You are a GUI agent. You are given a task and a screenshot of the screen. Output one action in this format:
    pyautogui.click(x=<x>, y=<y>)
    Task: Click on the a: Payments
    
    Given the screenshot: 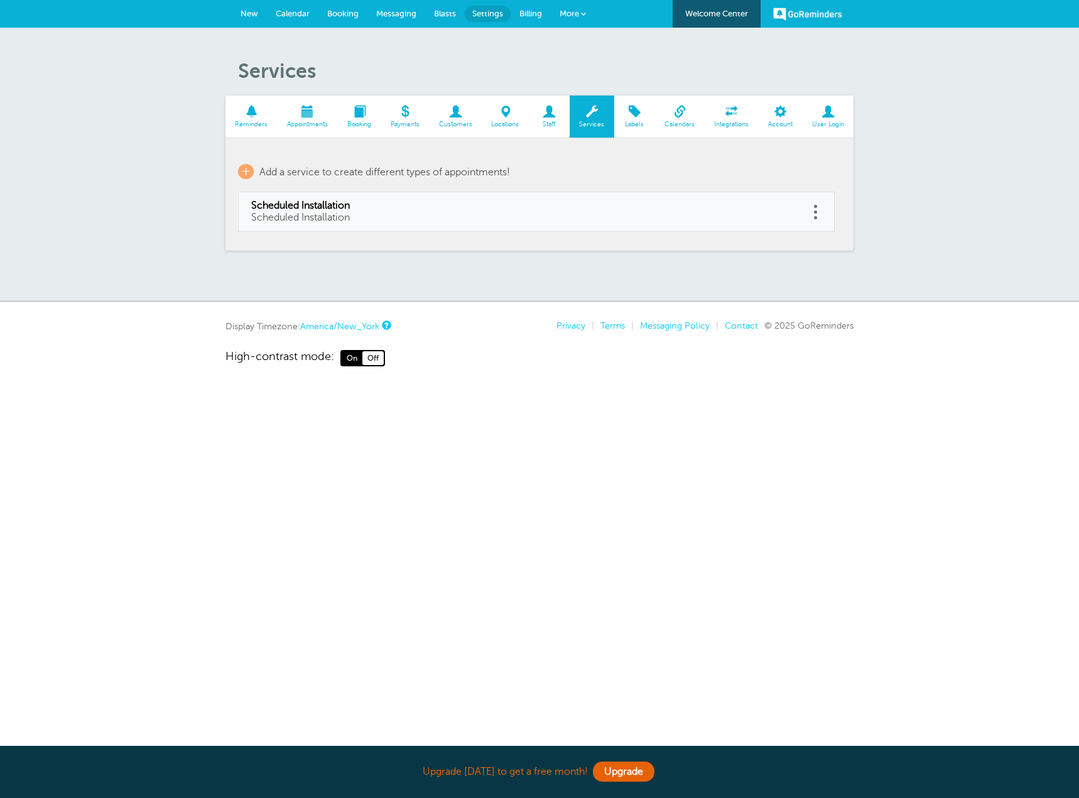 What is the action you would take?
    pyautogui.click(x=405, y=116)
    